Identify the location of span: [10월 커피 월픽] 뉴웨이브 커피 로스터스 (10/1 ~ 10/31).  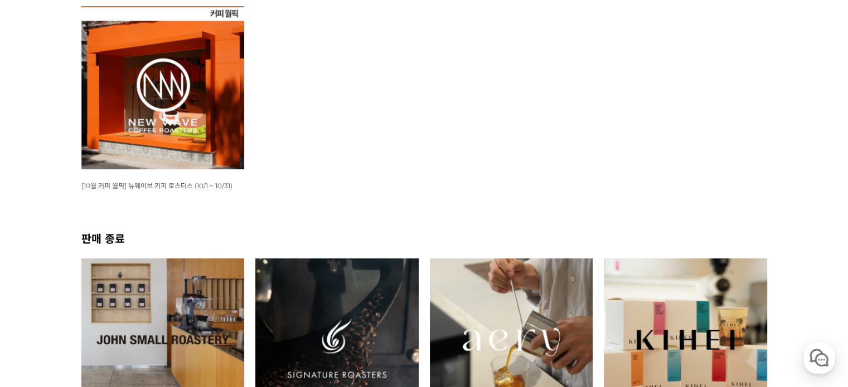
(157, 186).